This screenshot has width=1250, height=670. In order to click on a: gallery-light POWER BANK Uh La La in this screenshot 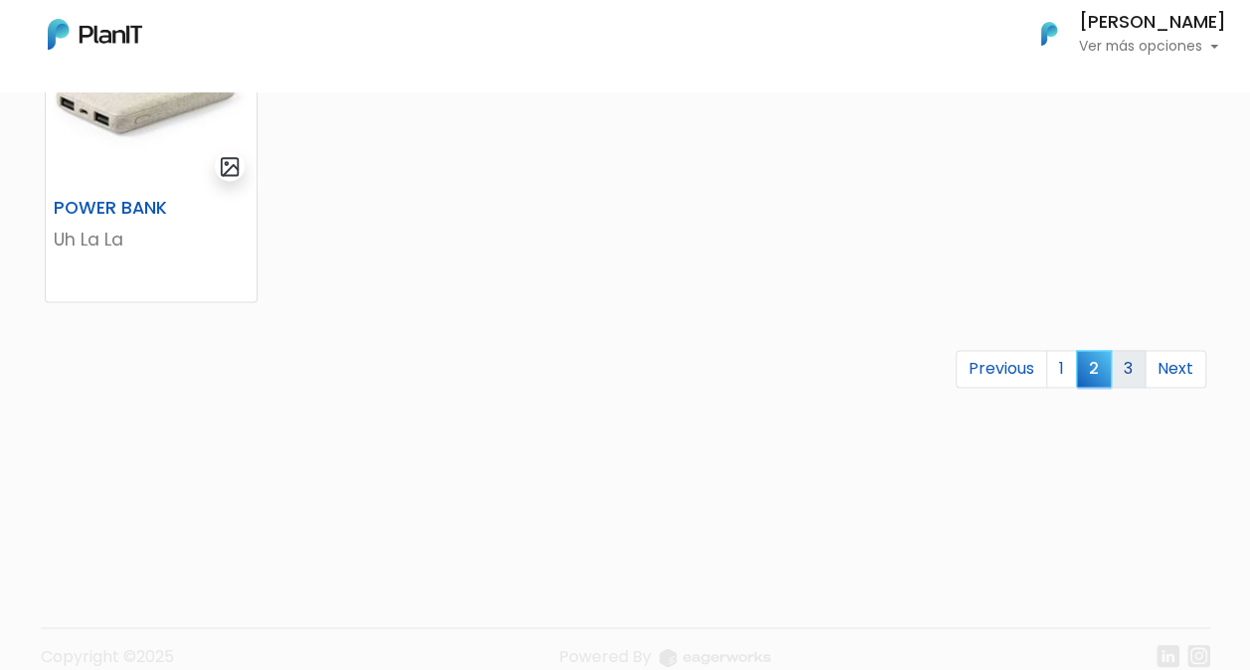, I will do `click(151, 158)`.